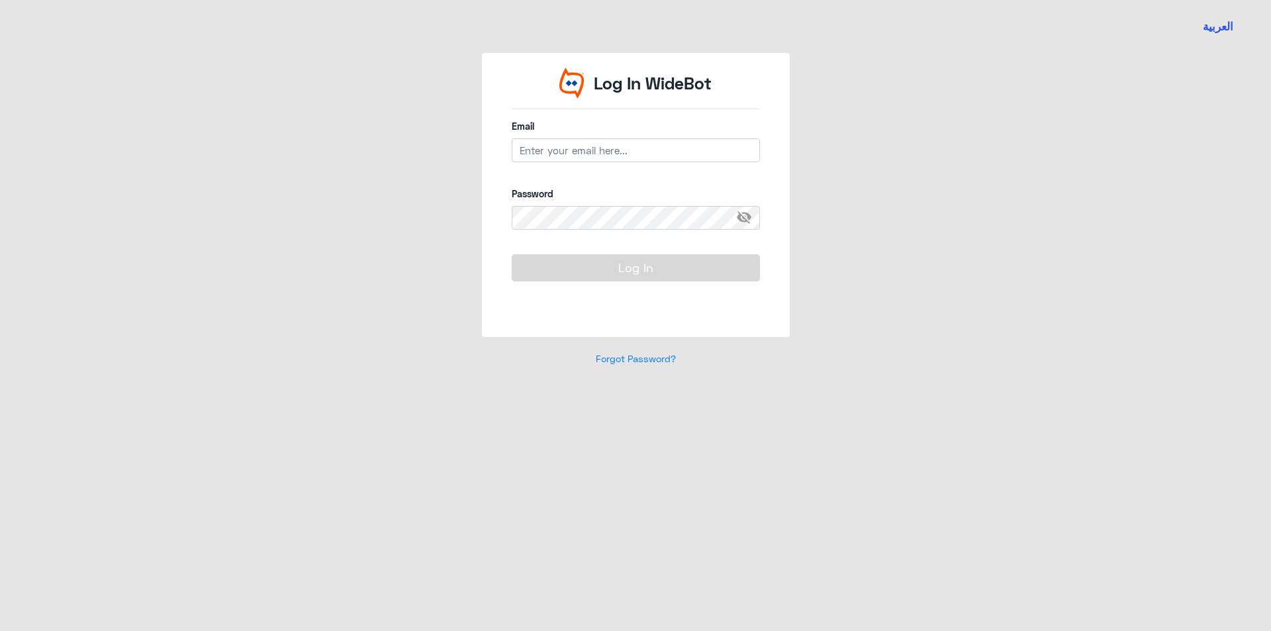 This screenshot has width=1271, height=631. Describe the element at coordinates (635, 267) in the screenshot. I see `button: Log In` at that location.